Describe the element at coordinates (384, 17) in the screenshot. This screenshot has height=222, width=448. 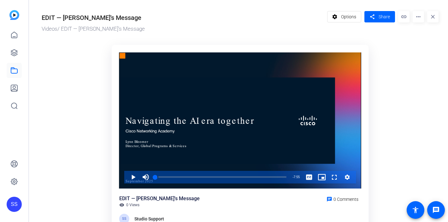
I see `span: Share` at that location.